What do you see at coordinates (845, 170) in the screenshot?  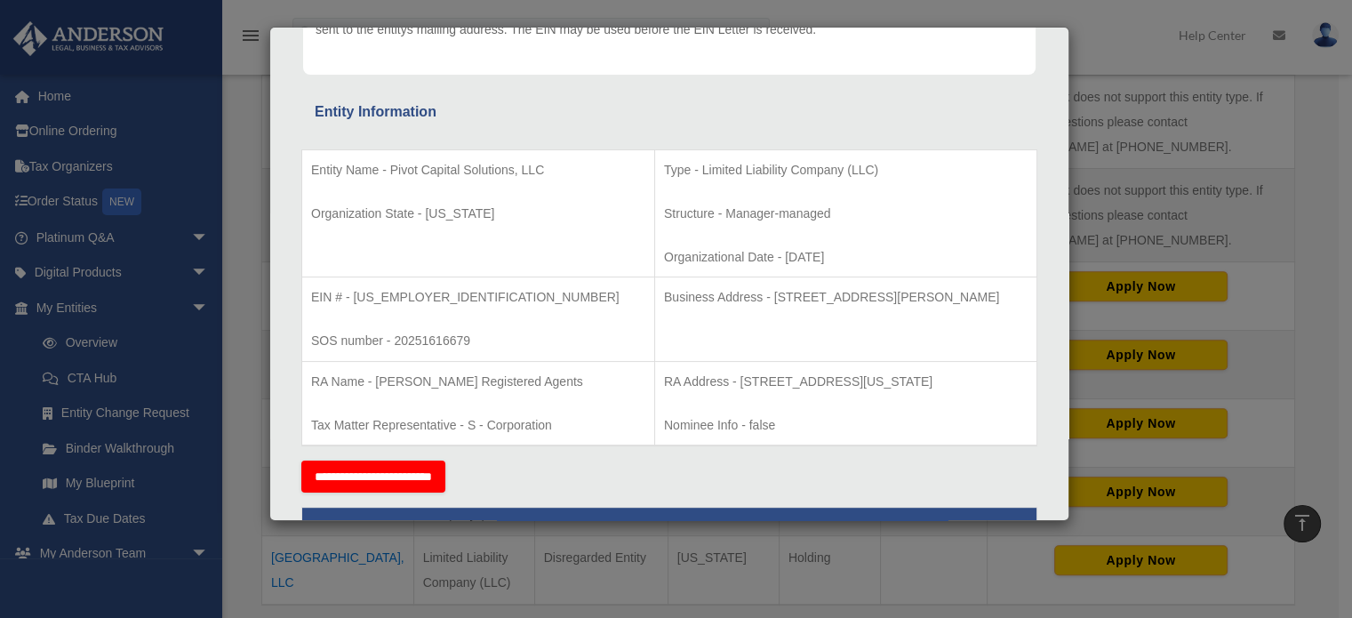 I see `p: Type - Limited Liability Company (LLC)` at bounding box center [845, 170].